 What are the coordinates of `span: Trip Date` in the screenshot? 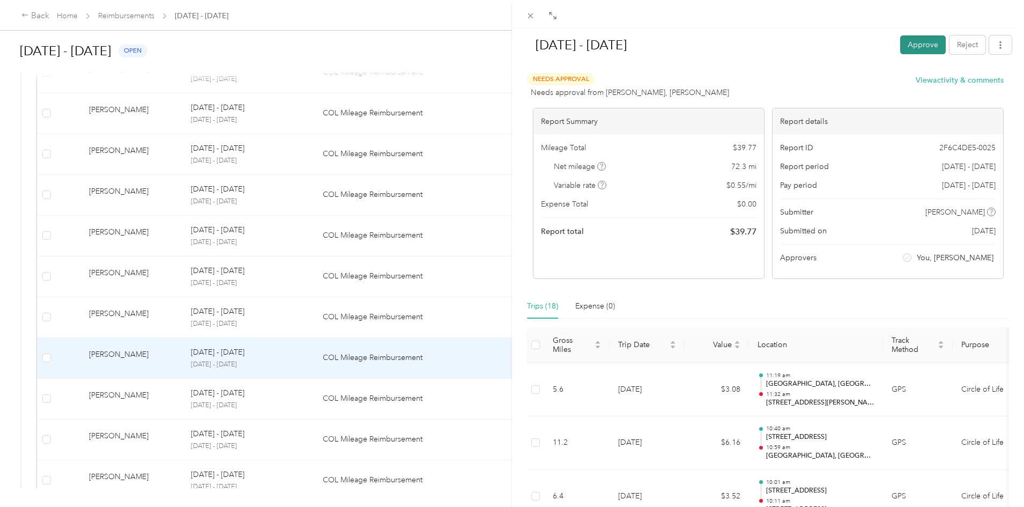 It's located at (643, 344).